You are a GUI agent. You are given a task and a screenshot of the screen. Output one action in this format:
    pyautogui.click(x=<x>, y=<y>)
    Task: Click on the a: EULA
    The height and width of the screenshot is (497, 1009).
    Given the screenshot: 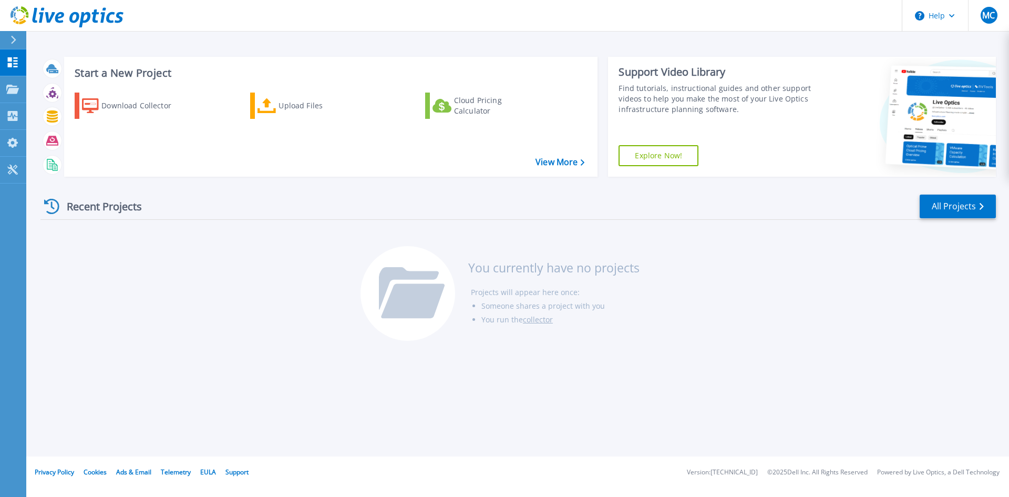 What is the action you would take?
    pyautogui.click(x=208, y=471)
    